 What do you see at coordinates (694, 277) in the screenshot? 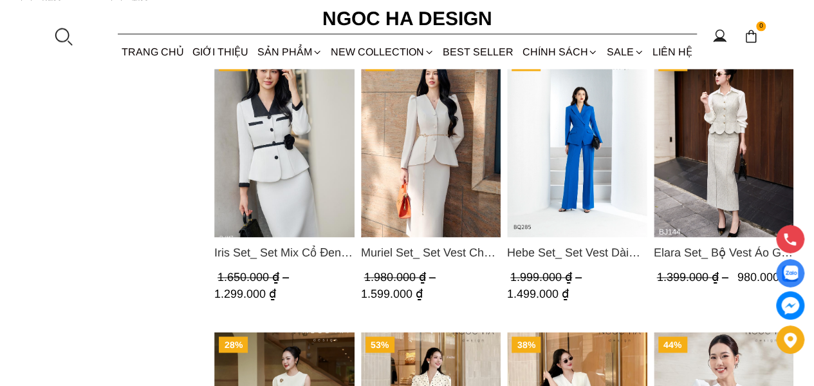
I see `span: 1.399.000 ₫` at bounding box center [694, 277].